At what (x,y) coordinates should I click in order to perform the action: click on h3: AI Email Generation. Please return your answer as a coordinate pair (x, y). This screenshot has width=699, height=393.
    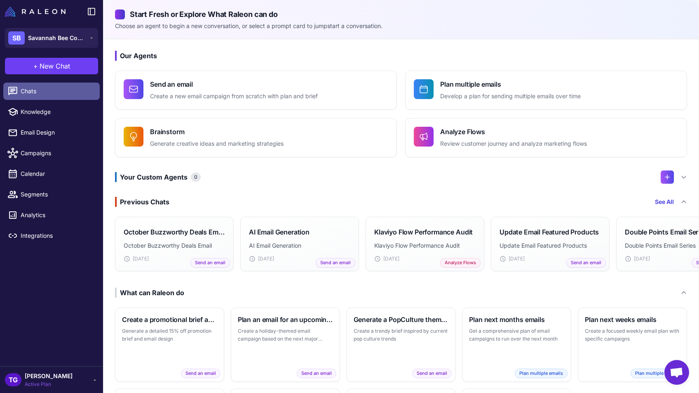
    Looking at the image, I should click on (279, 232).